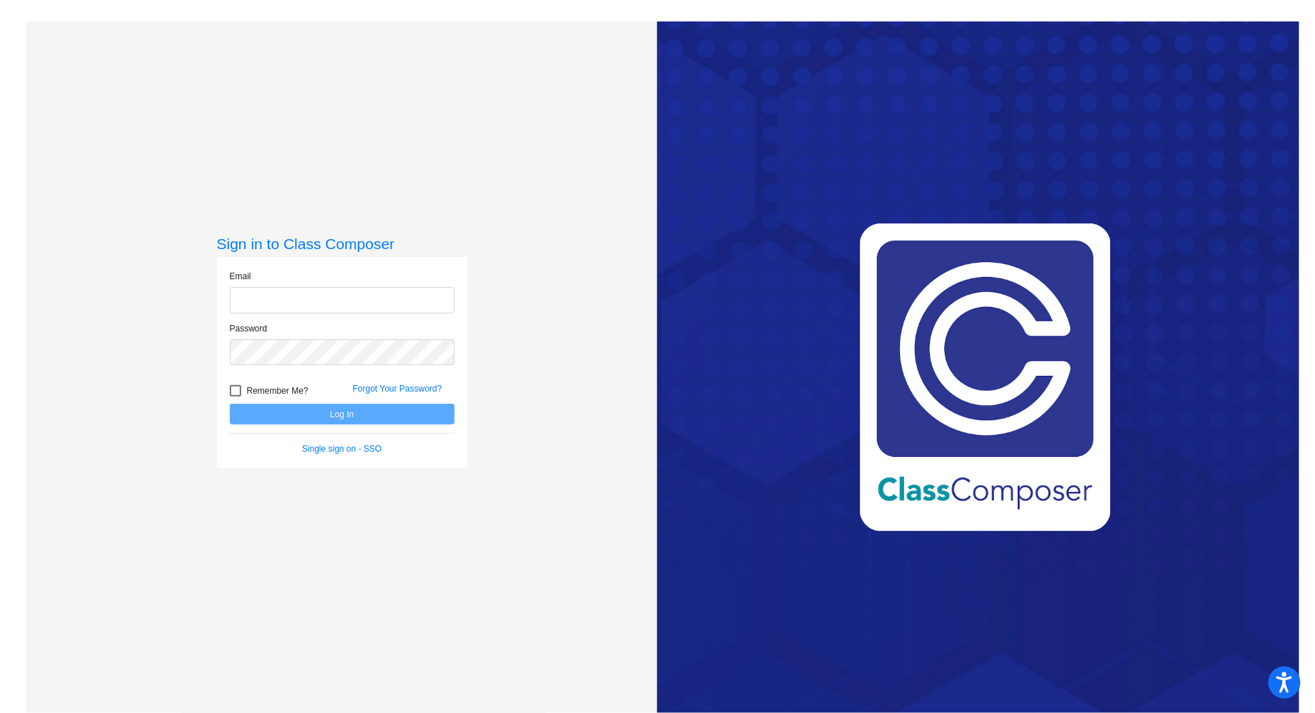 The image size is (1315, 713). Describe the element at coordinates (241, 276) in the screenshot. I see `label: Email` at that location.